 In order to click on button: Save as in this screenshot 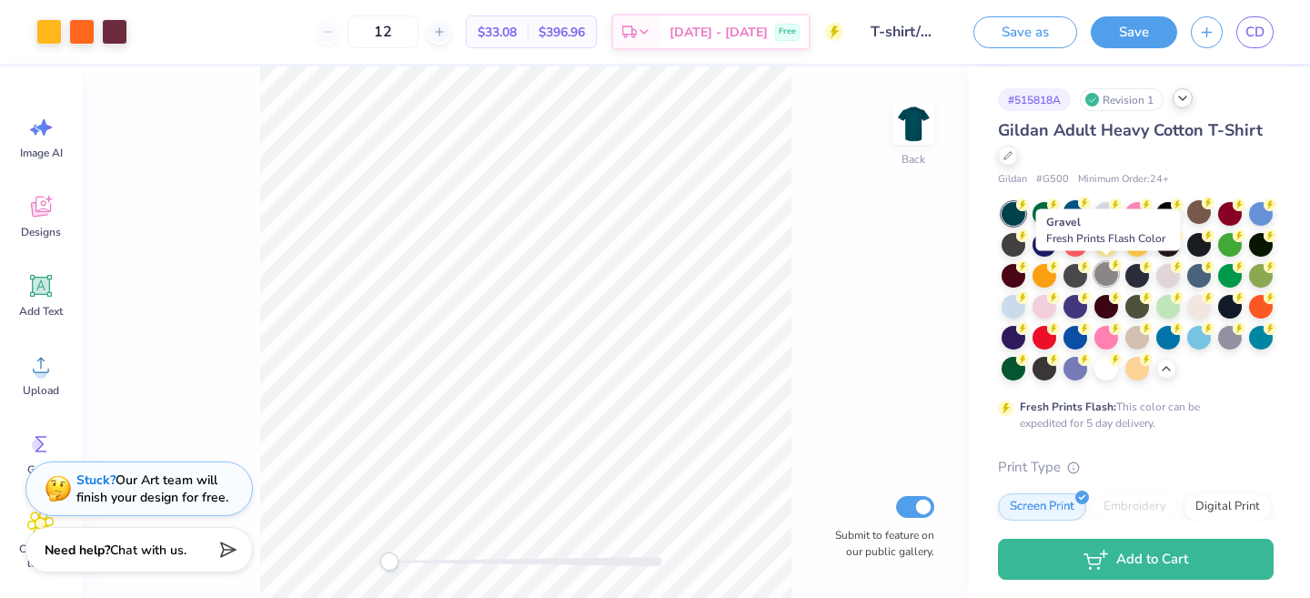, I will do `click(1026, 32)`.